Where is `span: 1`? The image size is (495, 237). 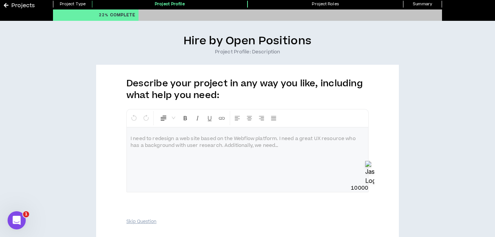 span: 1 is located at coordinates (26, 214).